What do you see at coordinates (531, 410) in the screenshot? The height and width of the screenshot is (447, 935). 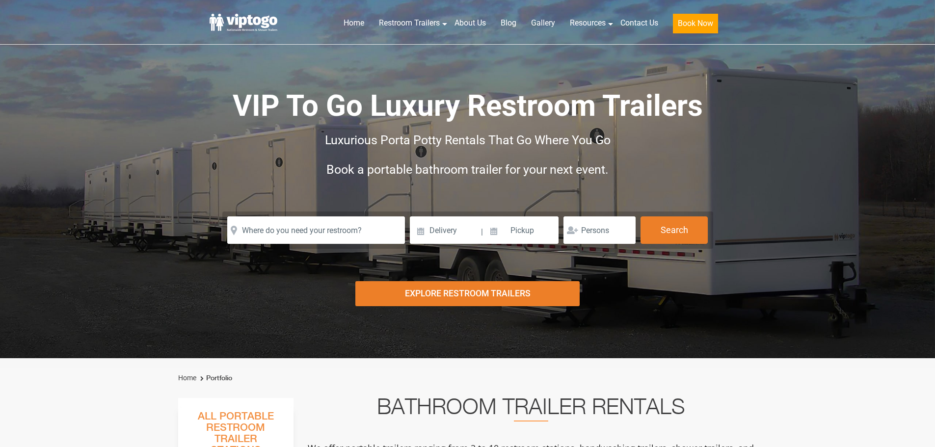 I see `h2: Bathroom Trailer Rentals` at bounding box center [531, 410].